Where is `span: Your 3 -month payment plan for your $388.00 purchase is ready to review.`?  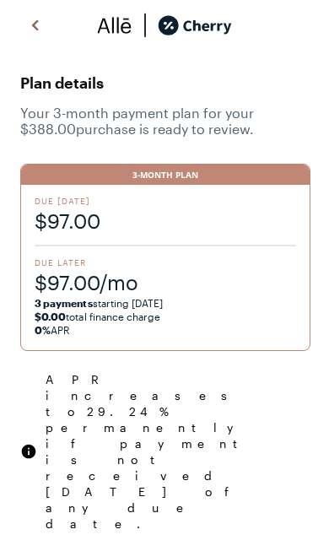
span: Your 3 -month payment plan for your $388.00 purchase is ready to review. is located at coordinates (164, 121).